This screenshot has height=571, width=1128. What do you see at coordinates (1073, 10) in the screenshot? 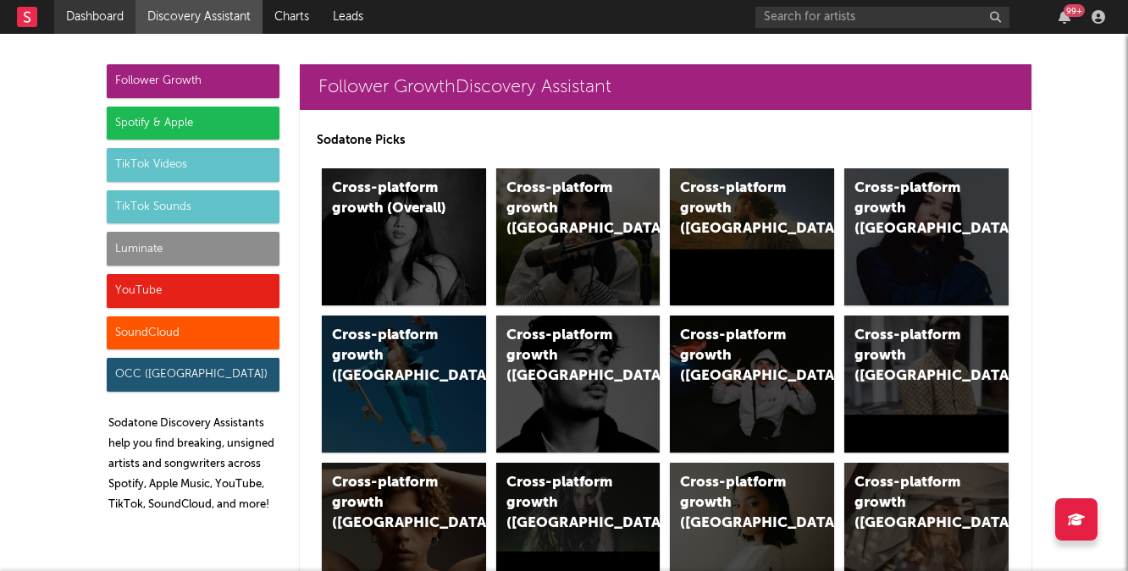
I see `div: 99 +` at bounding box center [1073, 10].